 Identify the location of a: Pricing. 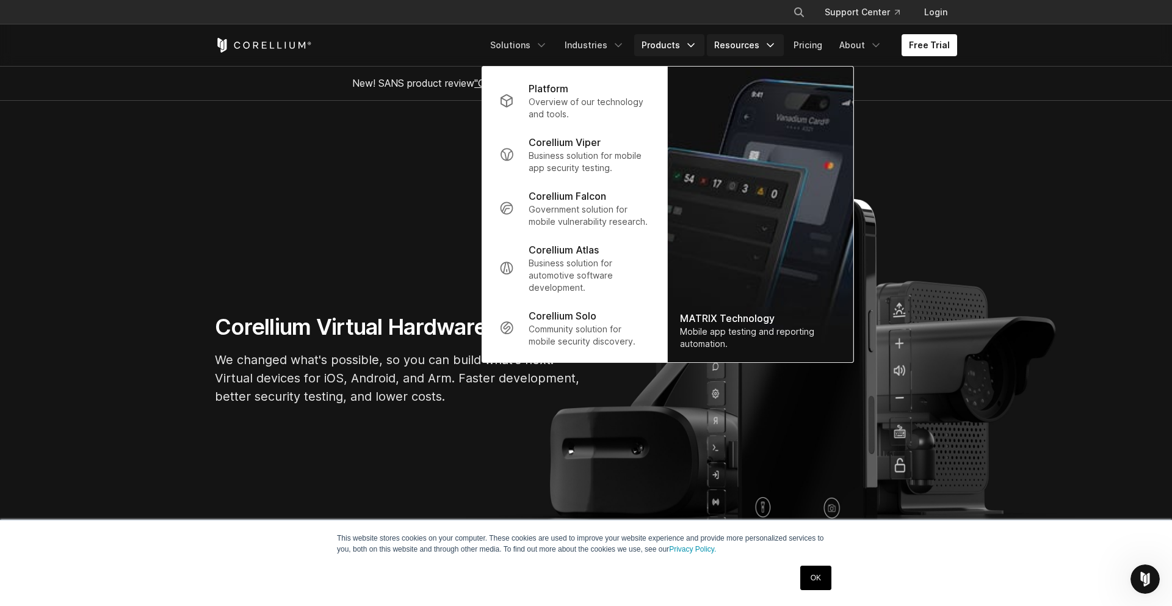
(808, 45).